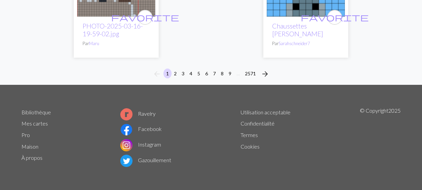 Image resolution: width=422 pixels, height=190 pixels. Describe the element at coordinates (25, 135) in the screenshot. I see `font: Pro` at that location.